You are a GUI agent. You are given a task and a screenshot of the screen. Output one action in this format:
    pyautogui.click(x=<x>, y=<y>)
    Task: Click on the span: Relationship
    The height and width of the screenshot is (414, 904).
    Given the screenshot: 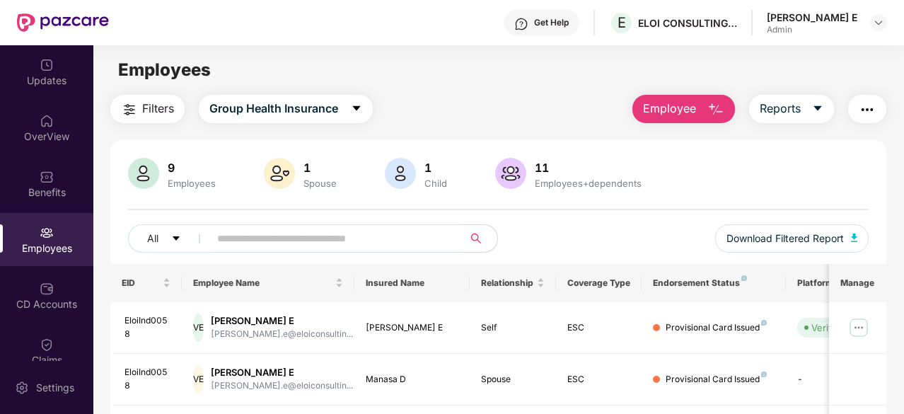 What is the action you would take?
    pyautogui.click(x=507, y=283)
    